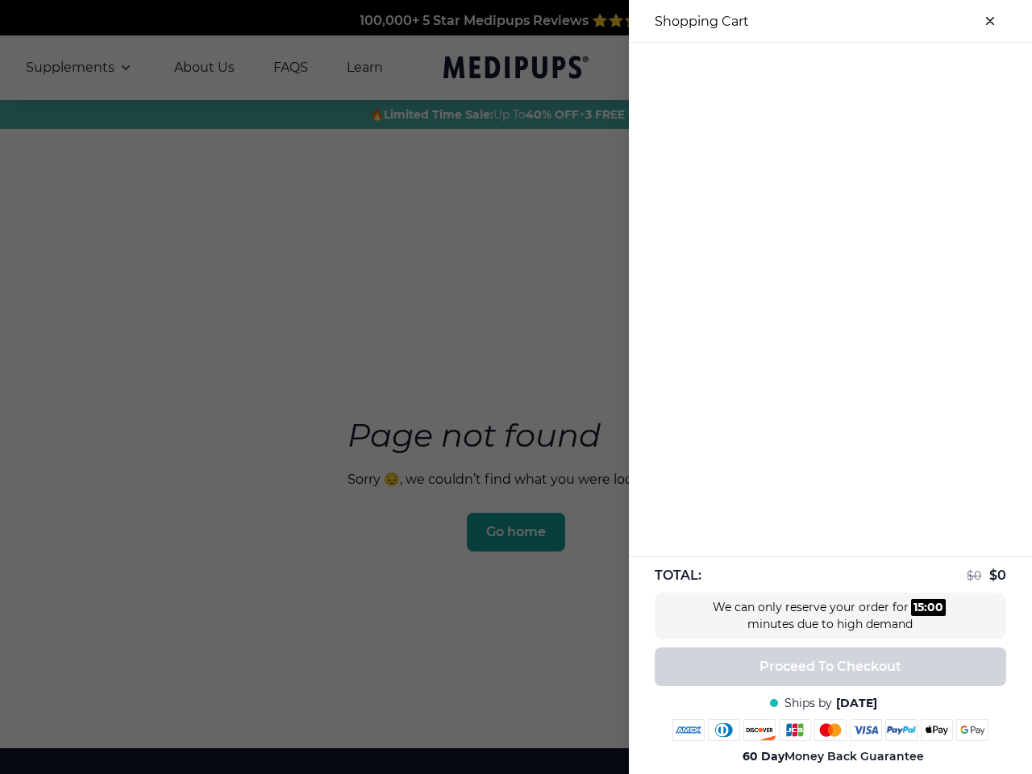  I want to click on img: google, so click(972, 730).